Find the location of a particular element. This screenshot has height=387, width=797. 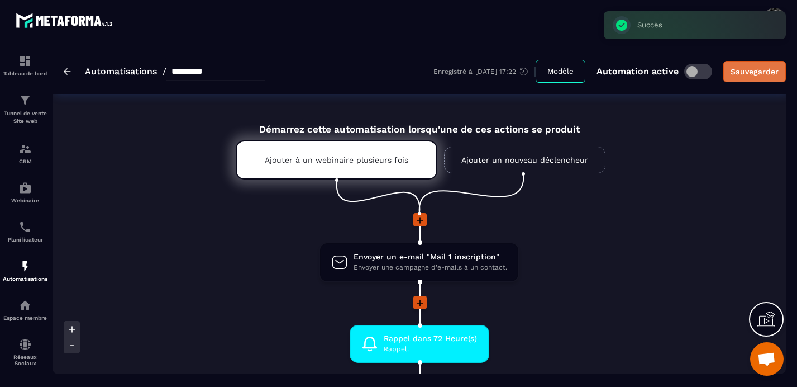

a: schedulerschedulerPlanificateur is located at coordinates (25, 231).